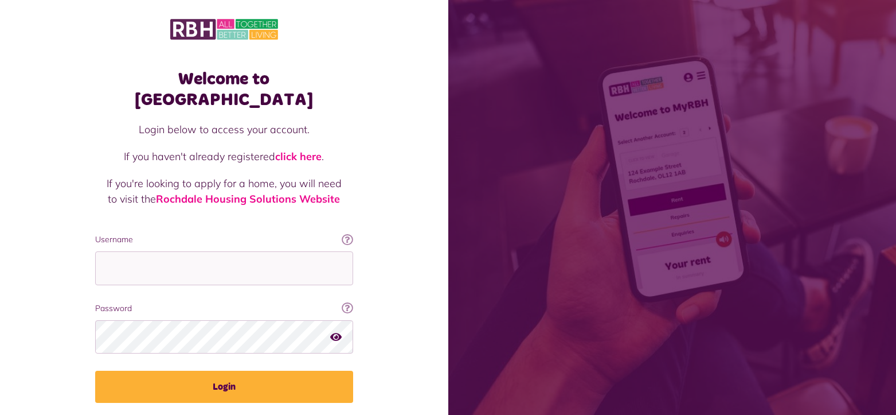  I want to click on a: click here, so click(298, 156).